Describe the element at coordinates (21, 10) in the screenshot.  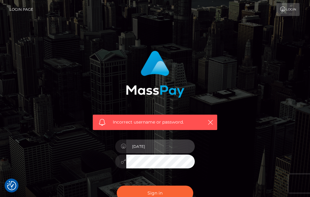
I see `a: Login Page` at that location.